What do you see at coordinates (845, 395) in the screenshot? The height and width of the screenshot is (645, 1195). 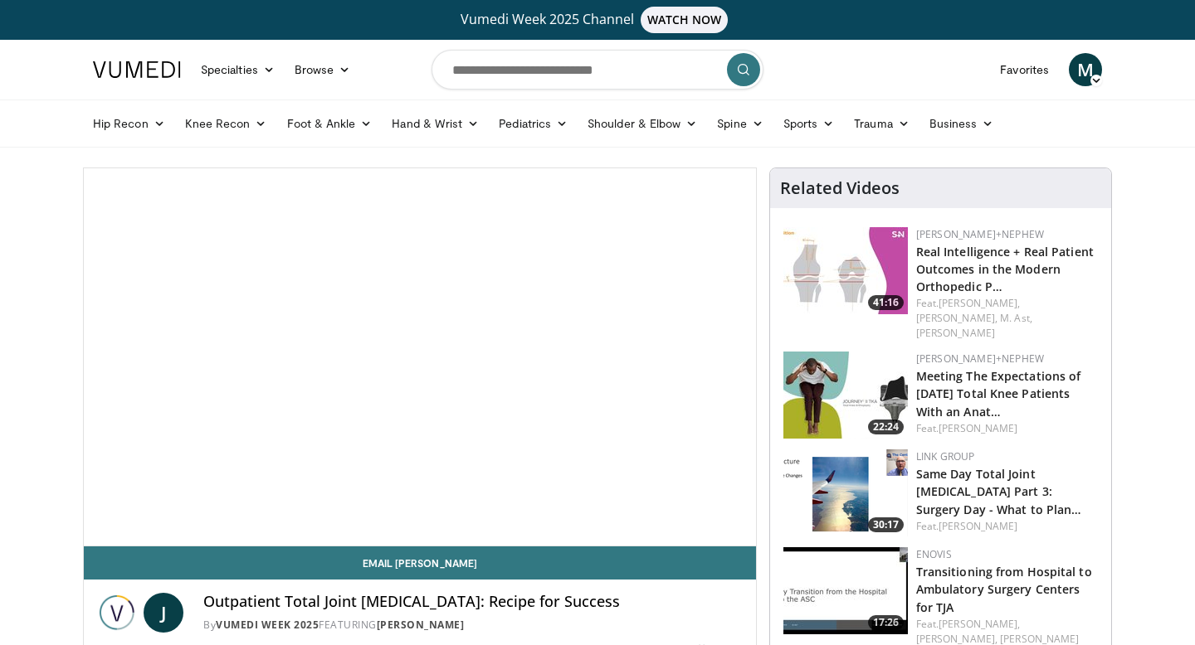 I see `img: 0d2b654a-2a5a-475e-b585-3f5d90f7f6ed.150x105_q85_crop-smart_upscale.jpg` at bounding box center [845, 395].